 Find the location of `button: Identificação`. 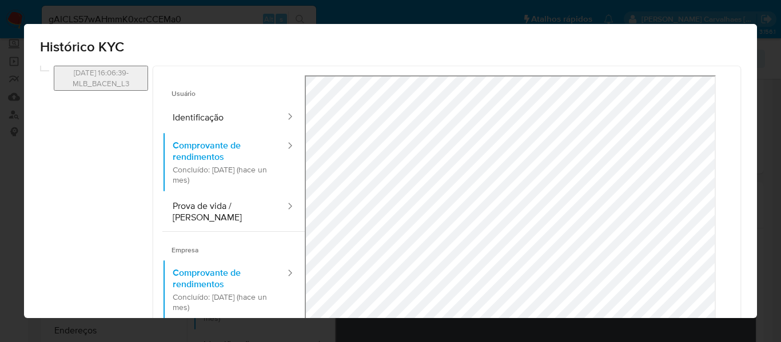

button: Identificação is located at coordinates (224, 117).